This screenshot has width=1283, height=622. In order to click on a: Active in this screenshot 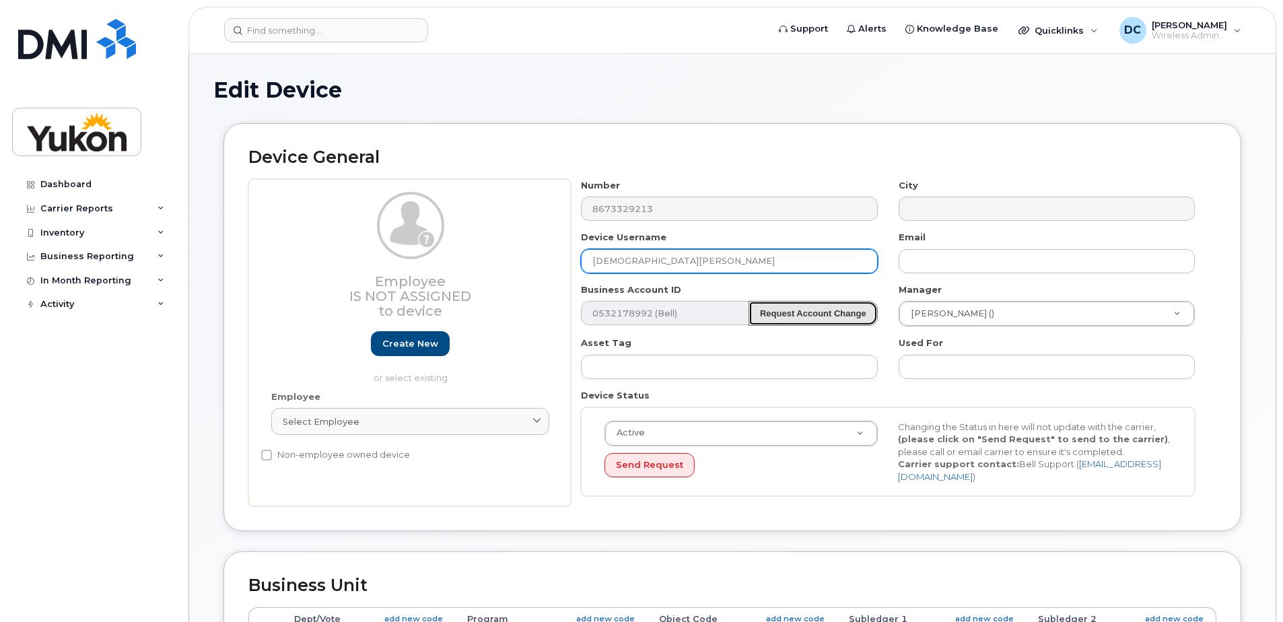, I will do `click(741, 433)`.